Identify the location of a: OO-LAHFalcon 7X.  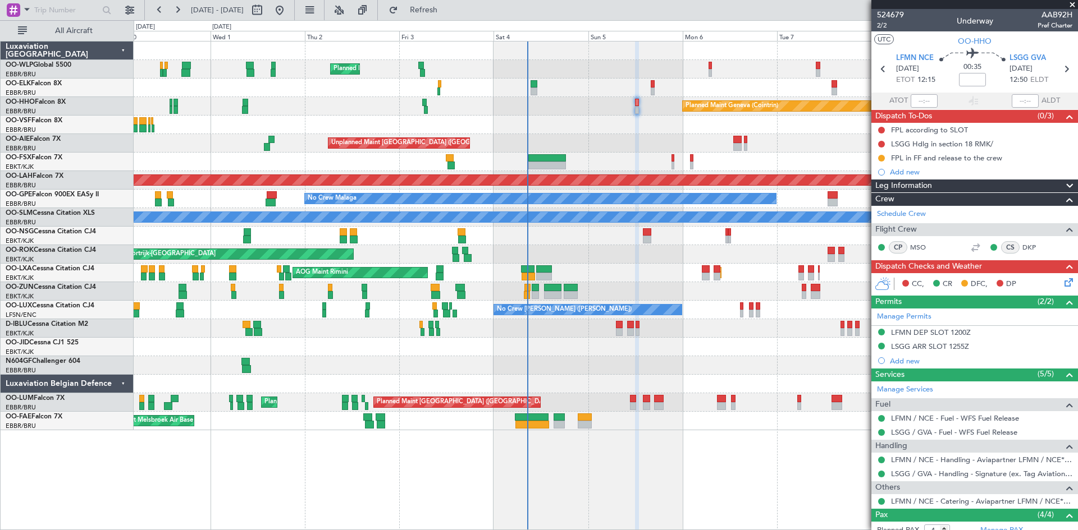
(34, 176).